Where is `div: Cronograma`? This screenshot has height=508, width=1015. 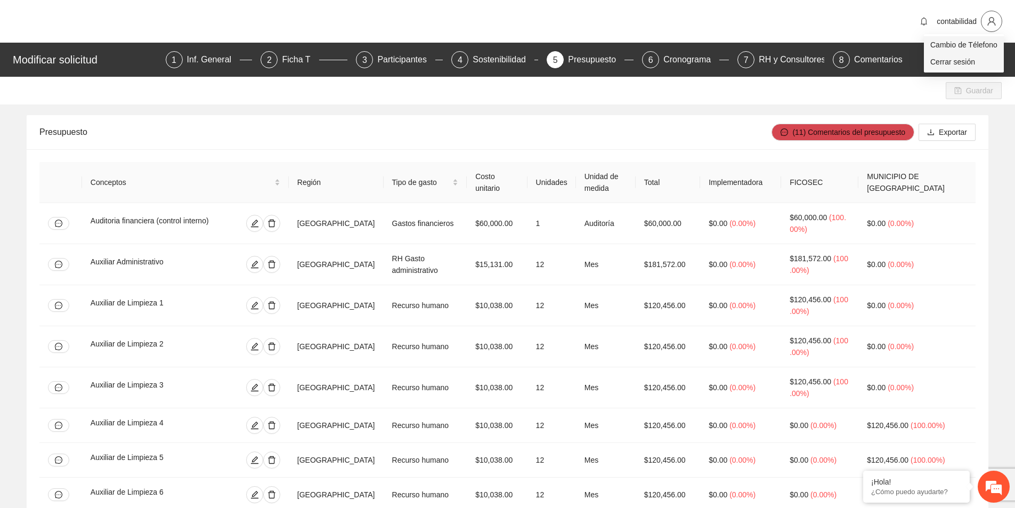
div: Cronograma is located at coordinates (691, 60).